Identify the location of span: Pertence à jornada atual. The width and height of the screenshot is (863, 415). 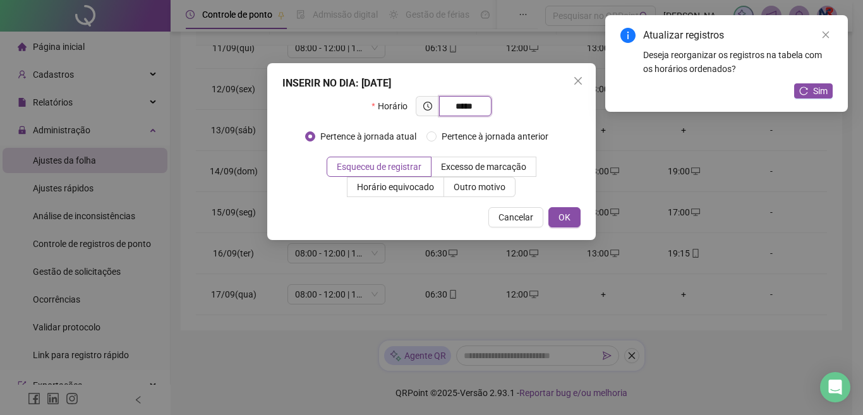
(368, 136).